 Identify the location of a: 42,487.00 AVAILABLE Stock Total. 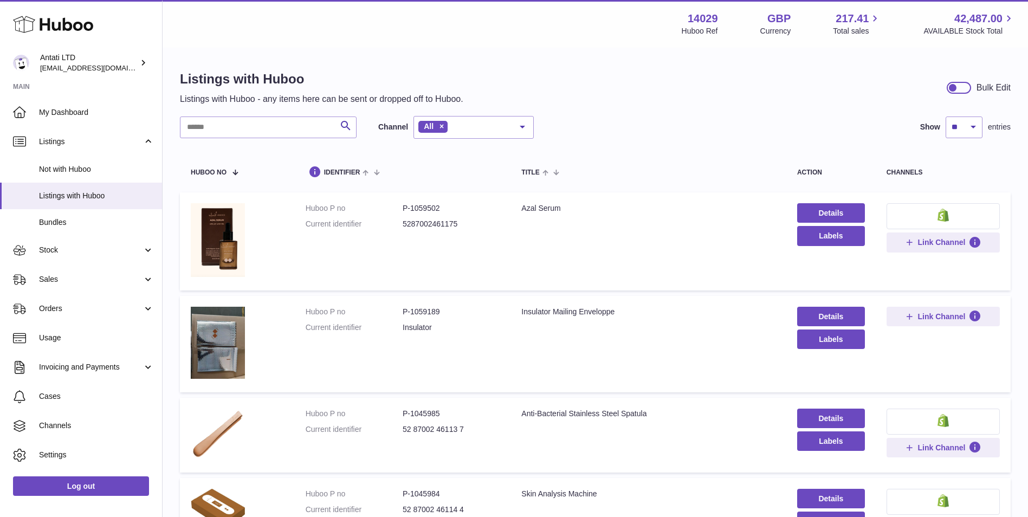
(969, 24).